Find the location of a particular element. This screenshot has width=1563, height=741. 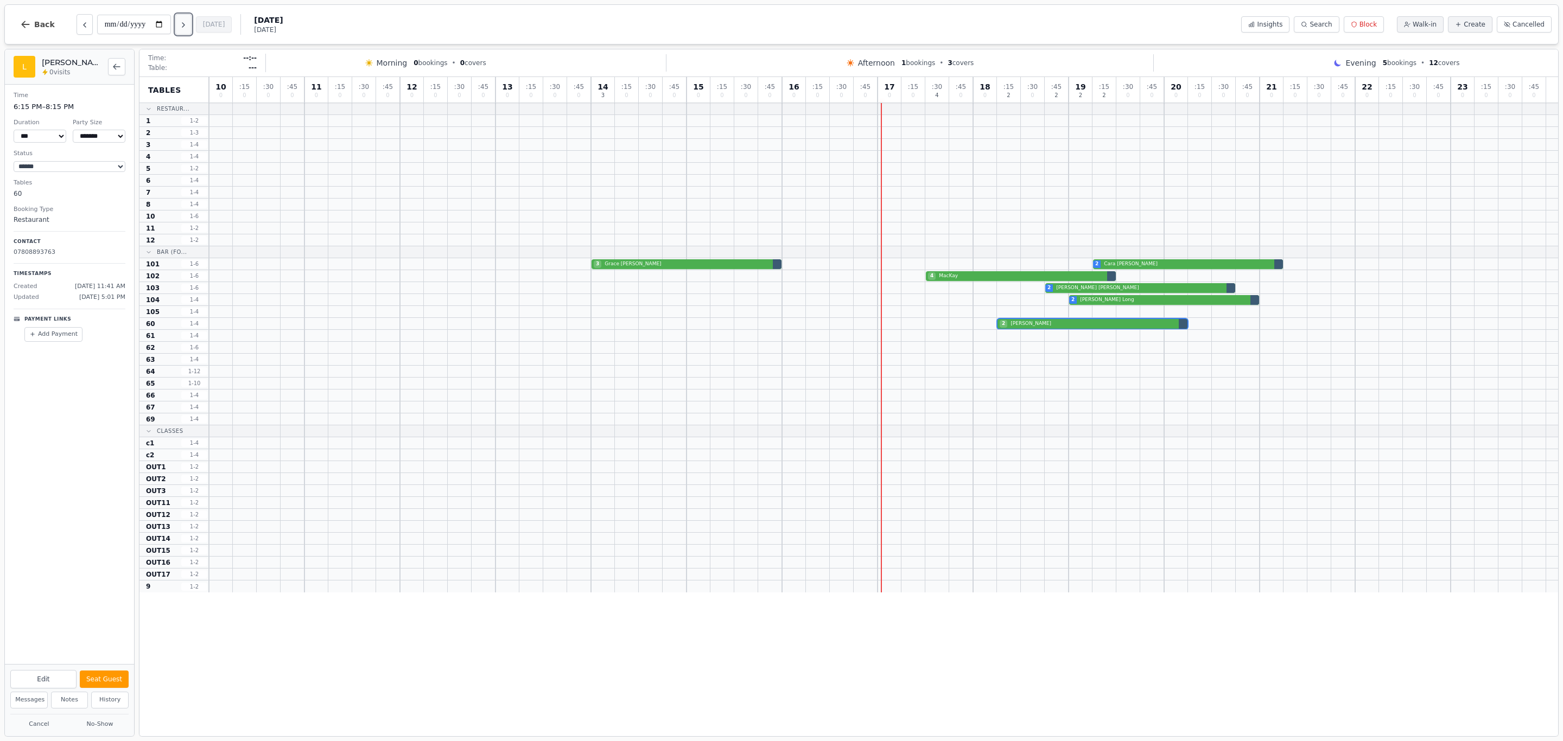

button: Cancelled is located at coordinates (1524, 24).